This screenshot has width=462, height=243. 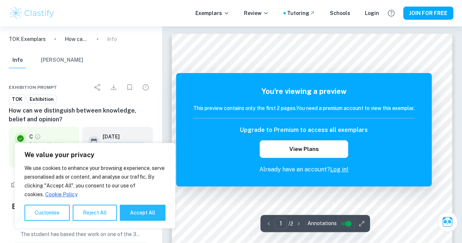 What do you see at coordinates (42, 99) in the screenshot?
I see `a: Exhibition` at bounding box center [42, 99].